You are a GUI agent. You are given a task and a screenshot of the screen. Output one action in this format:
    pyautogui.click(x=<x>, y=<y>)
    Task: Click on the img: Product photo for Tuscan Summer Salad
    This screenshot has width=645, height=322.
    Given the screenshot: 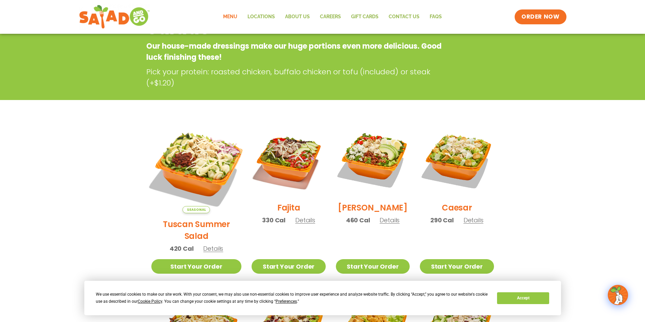 What is the action you would take?
    pyautogui.click(x=196, y=168)
    